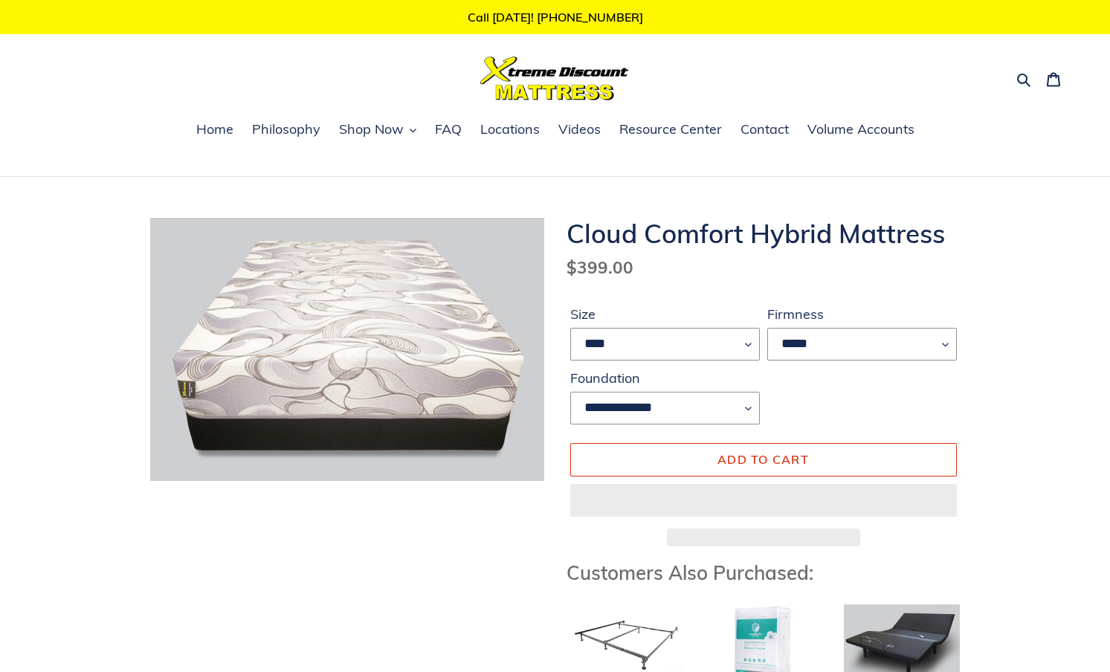  What do you see at coordinates (861, 130) in the screenshot?
I see `a: Volume Accounts` at bounding box center [861, 130].